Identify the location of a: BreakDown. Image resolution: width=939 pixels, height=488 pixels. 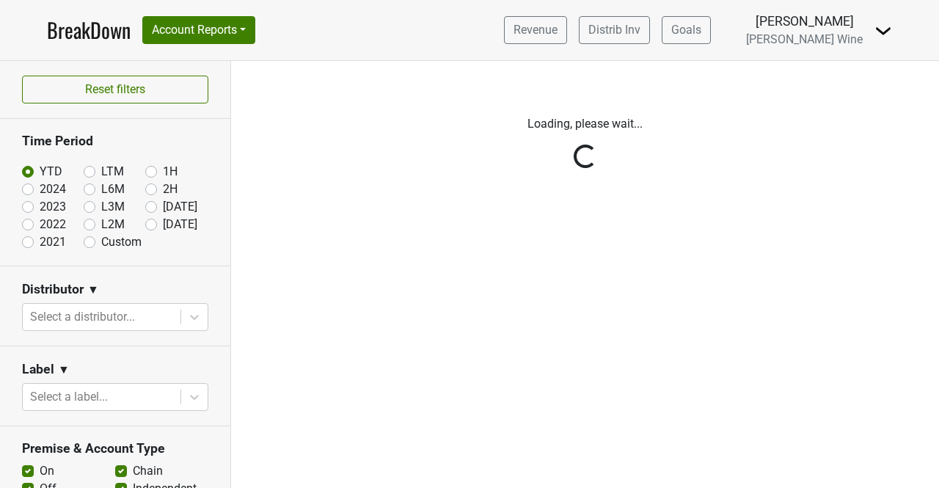
(89, 30).